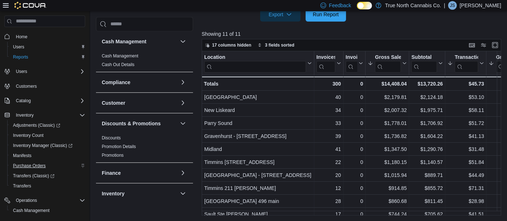 This screenshot has width=507, height=221. What do you see at coordinates (28, 135) in the screenshot?
I see `a: Inventory Count` at bounding box center [28, 135].